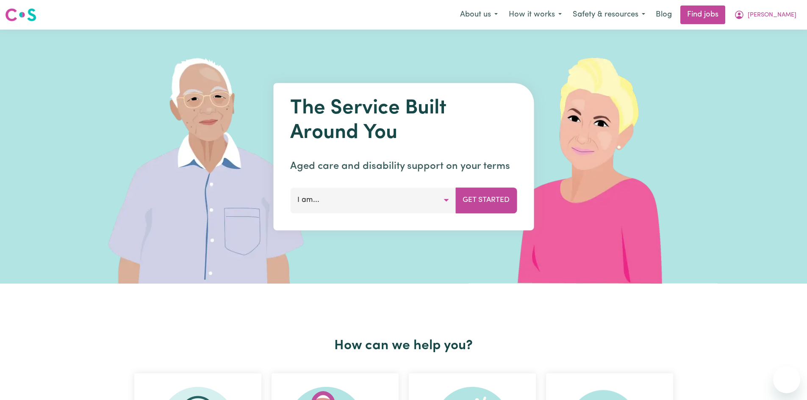 The height and width of the screenshot is (400, 807). Describe the element at coordinates (609, 15) in the screenshot. I see `button: Safety & resources` at that location.